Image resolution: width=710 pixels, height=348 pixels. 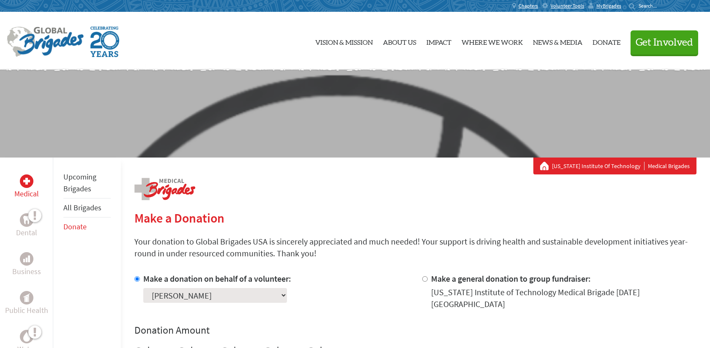 What do you see at coordinates (650, 5) in the screenshot?
I see `input: Search...` at bounding box center [650, 5].